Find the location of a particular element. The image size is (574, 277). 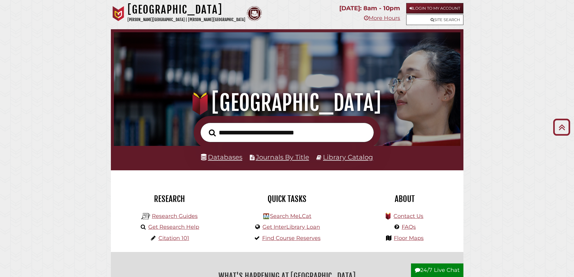

a: Citation 101 is located at coordinates (174, 238).